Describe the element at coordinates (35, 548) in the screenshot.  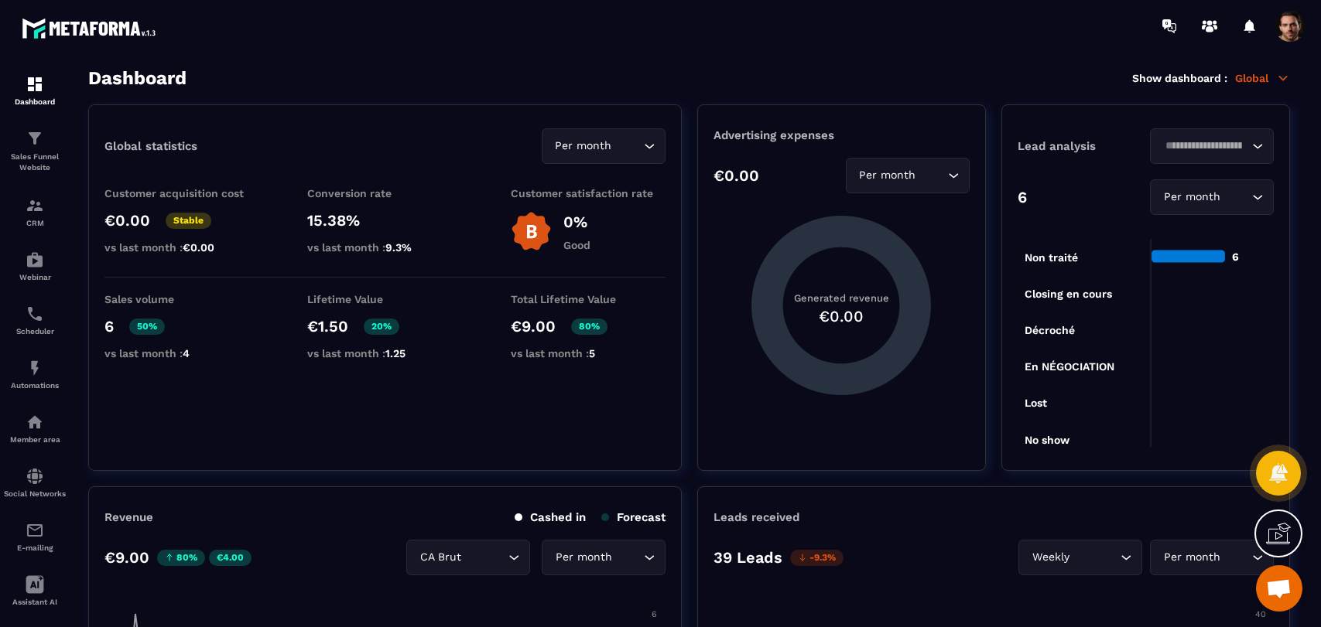
I see `p: E-mailing` at that location.